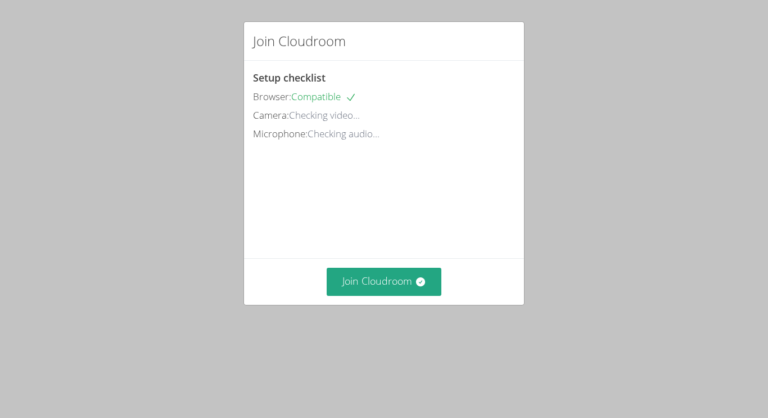 The height and width of the screenshot is (418, 768). Describe the element at coordinates (325, 115) in the screenshot. I see `span: Checking video...` at that location.